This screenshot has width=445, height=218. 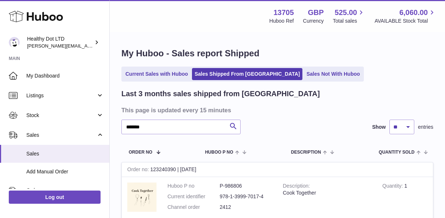 What do you see at coordinates (284, 12) in the screenshot?
I see `strong: 13705` at bounding box center [284, 12].